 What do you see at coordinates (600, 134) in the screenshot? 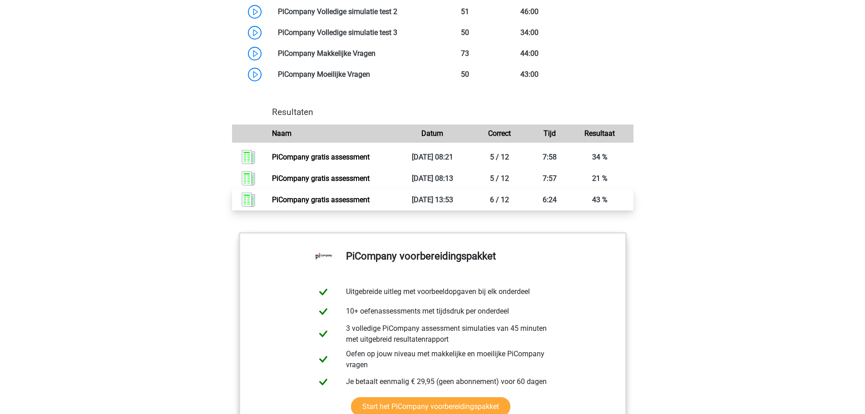
I see `div: Resultaat` at bounding box center [600, 134].